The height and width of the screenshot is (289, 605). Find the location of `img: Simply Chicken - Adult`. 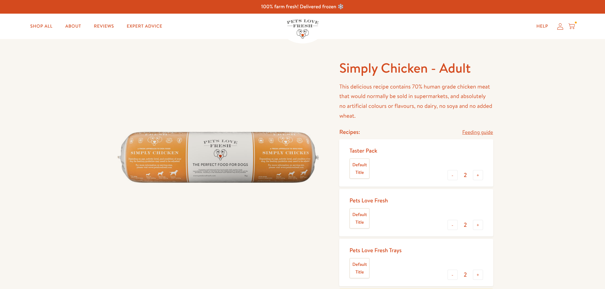

img: Simply Chicken - Adult is located at coordinates (218, 161).